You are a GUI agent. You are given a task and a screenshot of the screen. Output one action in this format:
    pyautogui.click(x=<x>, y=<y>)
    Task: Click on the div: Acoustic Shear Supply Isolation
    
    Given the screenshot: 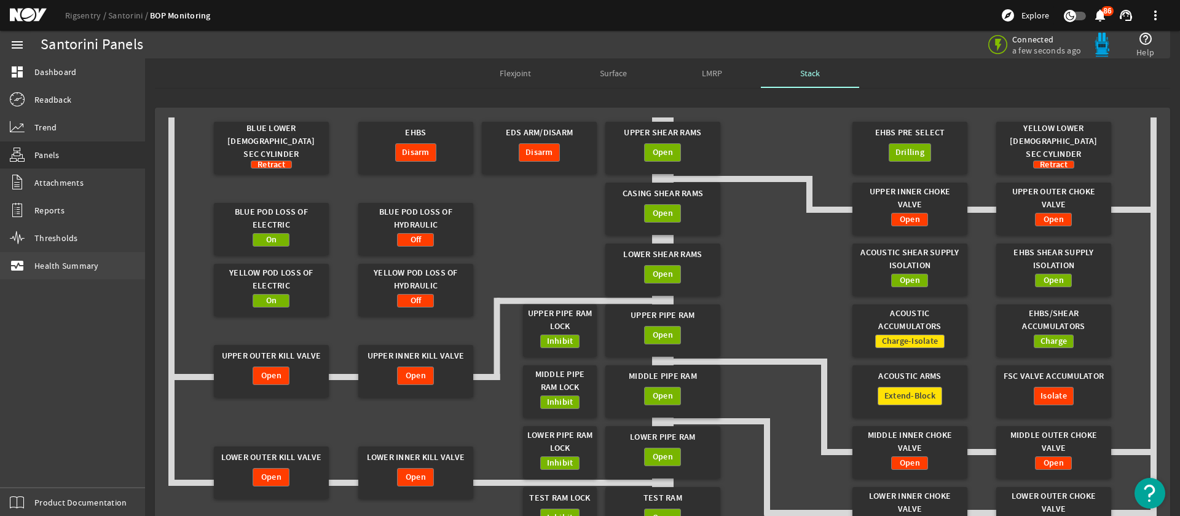 What is the action you would take?
    pyautogui.click(x=910, y=258)
    